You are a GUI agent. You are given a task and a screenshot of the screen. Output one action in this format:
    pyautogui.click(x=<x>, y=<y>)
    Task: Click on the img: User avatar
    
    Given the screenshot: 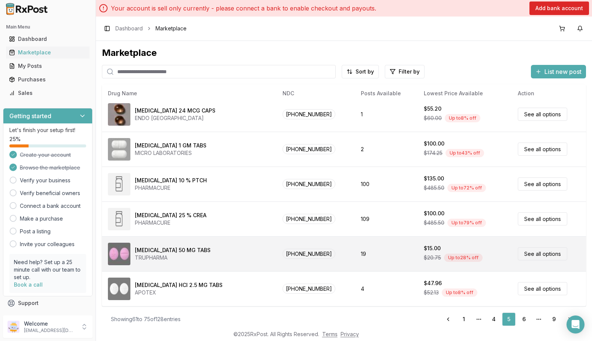 What is the action you would take?
    pyautogui.click(x=13, y=326)
    